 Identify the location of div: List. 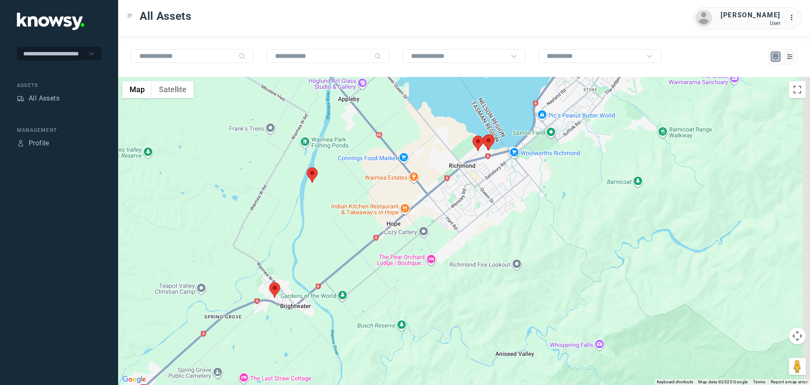
(790, 57).